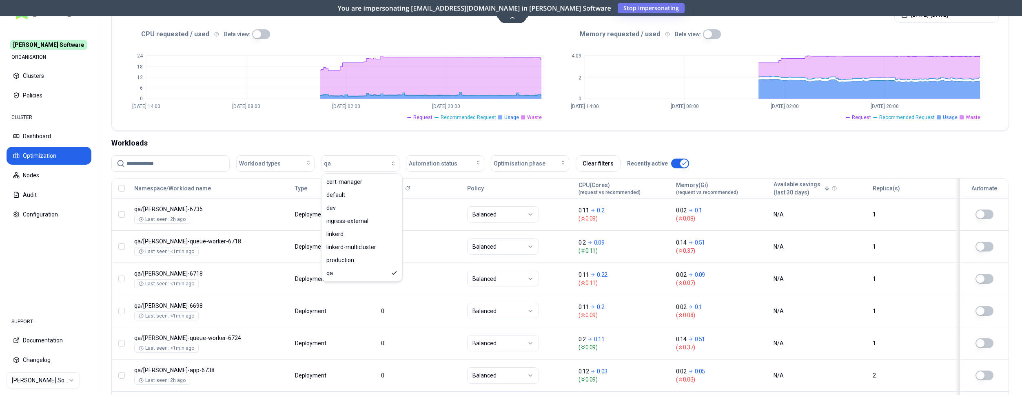 The height and width of the screenshot is (395, 1022). Describe the element at coordinates (535, 118) in the screenshot. I see `span: Waste` at that location.